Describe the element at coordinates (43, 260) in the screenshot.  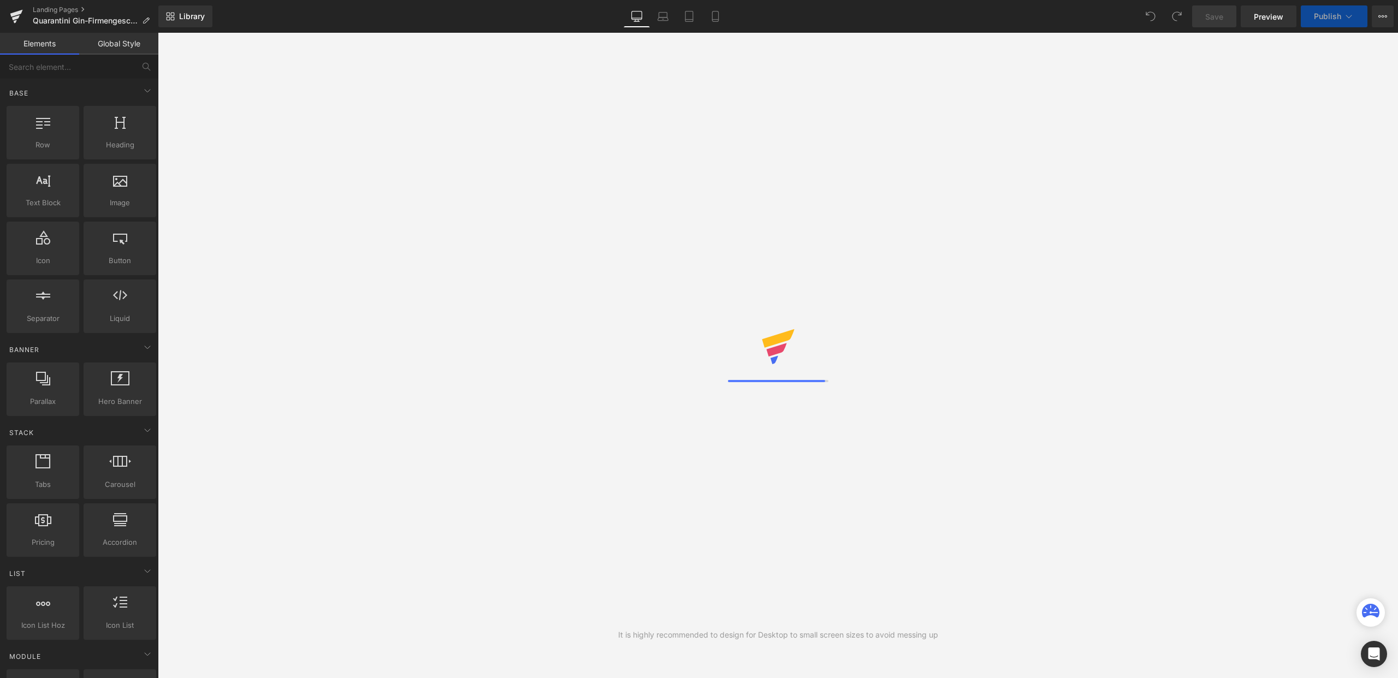
I see `span: Icon` at that location.